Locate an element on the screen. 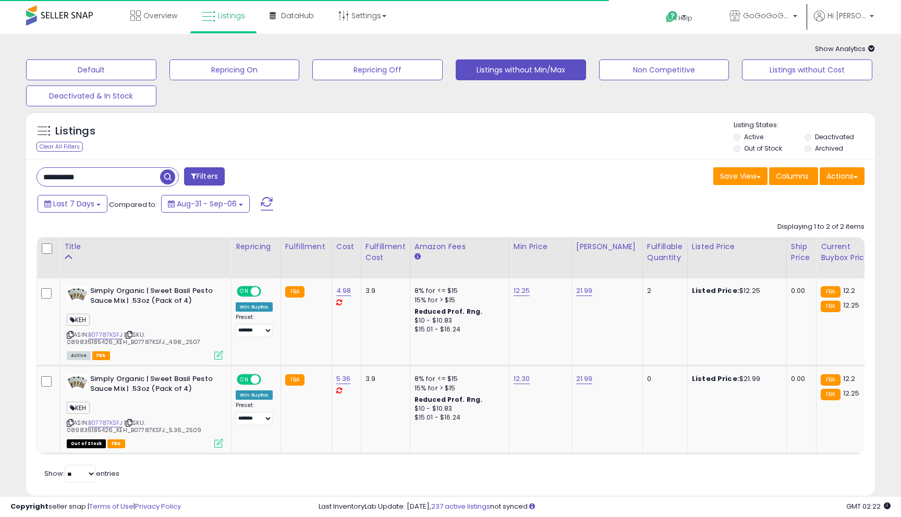 This screenshot has height=517, width=901. span: Columns is located at coordinates (792, 176).